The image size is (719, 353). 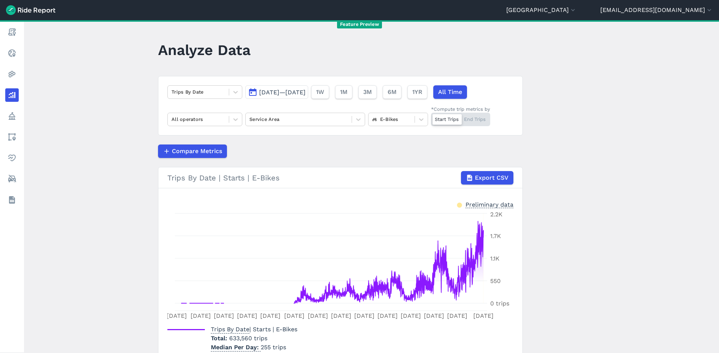 I want to click on span: 3M, so click(x=367, y=92).